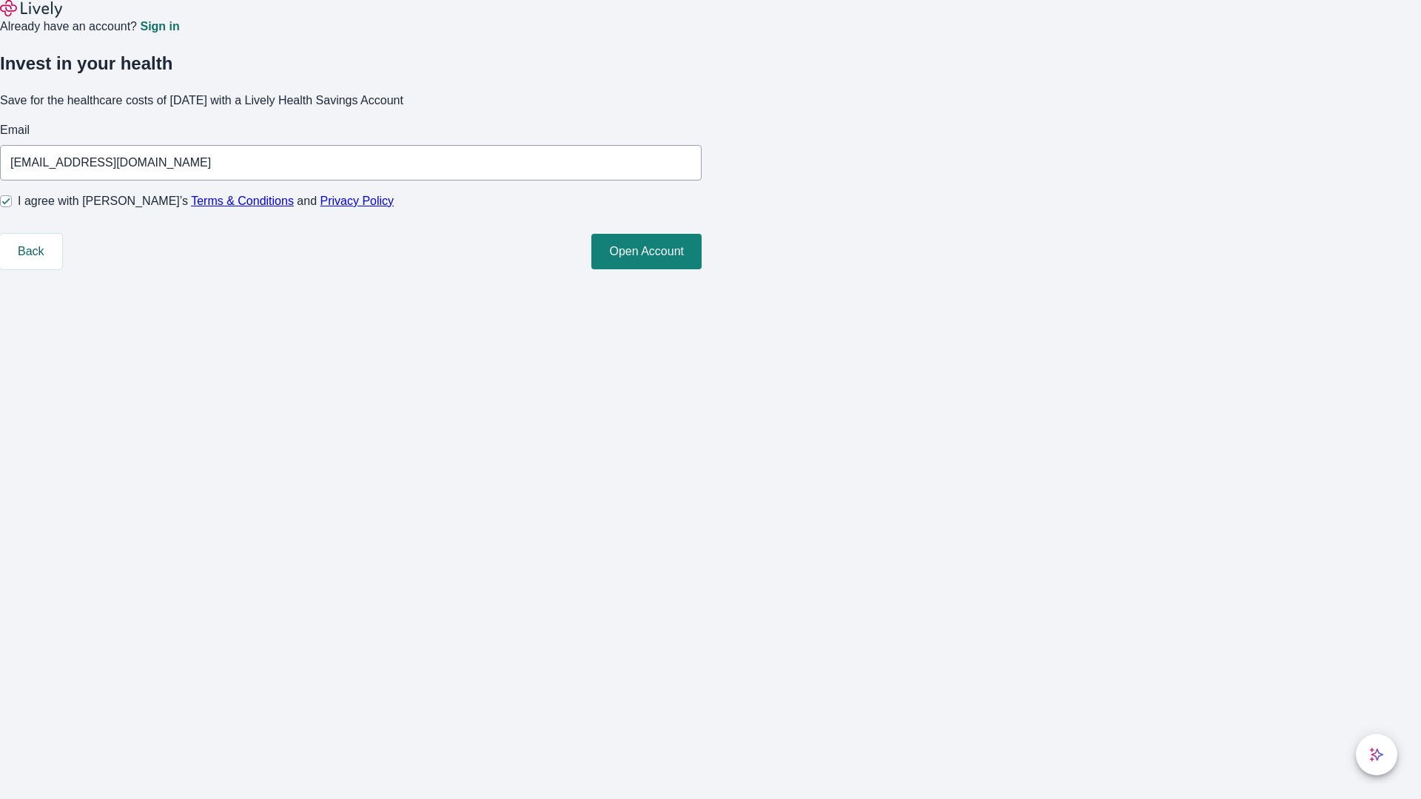  What do you see at coordinates (646, 252) in the screenshot?
I see `button: Open Account` at bounding box center [646, 252].